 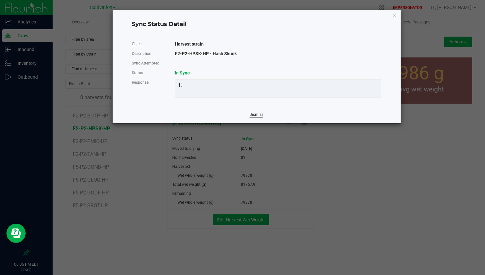 I want to click on div: Sync Attempted, so click(x=148, y=63).